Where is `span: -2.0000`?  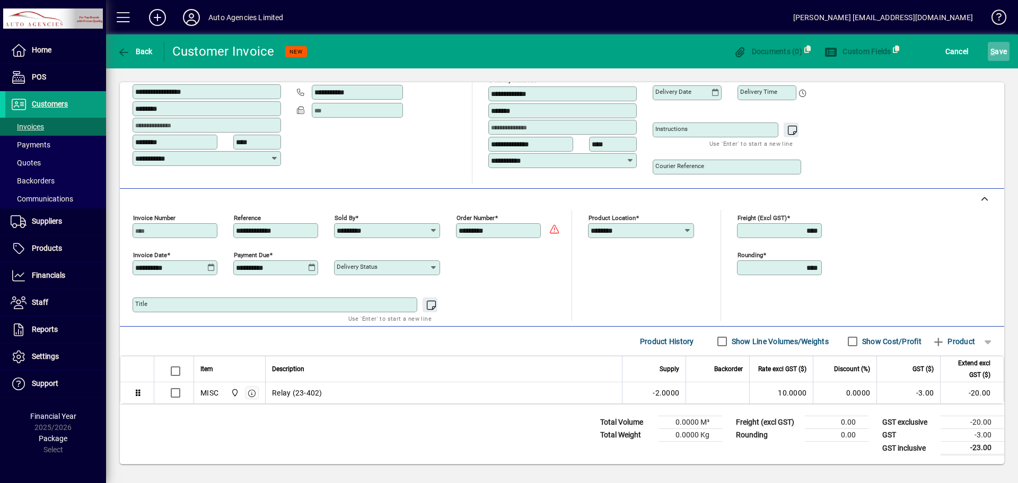 span: -2.0000 is located at coordinates (666, 393).